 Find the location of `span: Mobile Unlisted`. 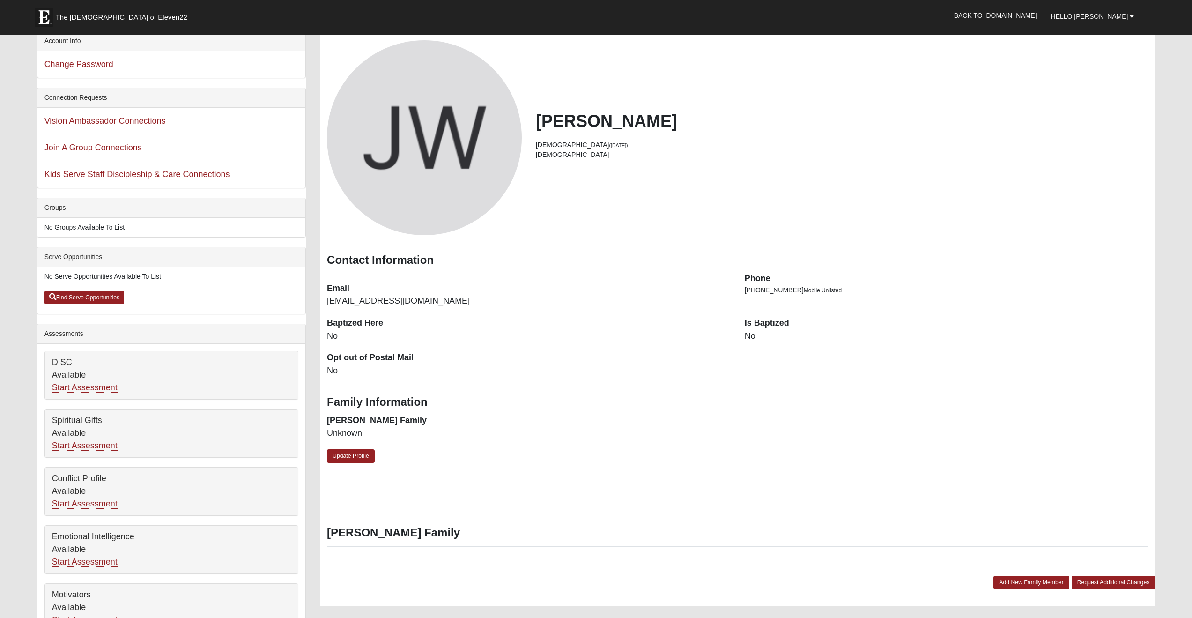

span: Mobile Unlisted is located at coordinates (822, 290).